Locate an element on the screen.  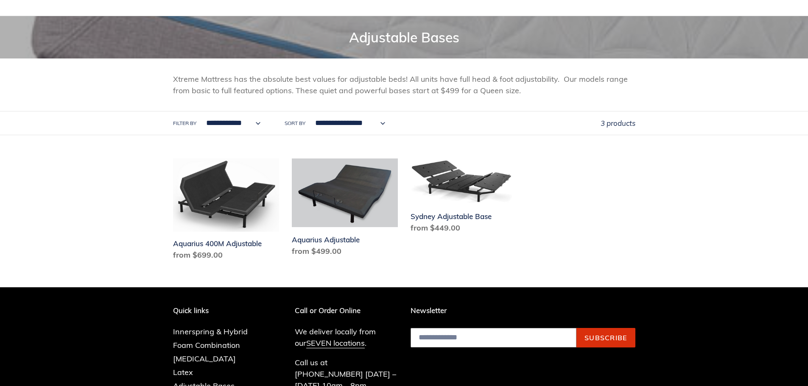
a: SEVEN locations is located at coordinates (336, 344).